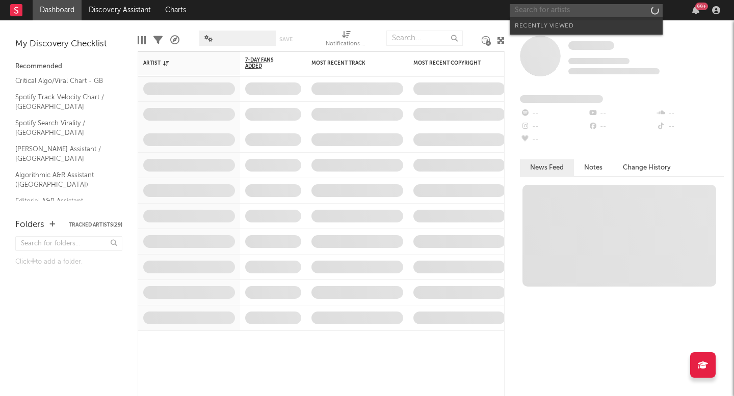 The width and height of the screenshot is (734, 396). I want to click on div: Most Recent Copyright, so click(452, 63).